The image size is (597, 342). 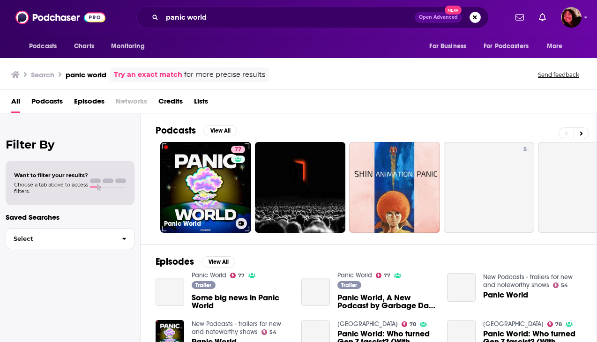 What do you see at coordinates (51, 188) in the screenshot?
I see `span: Choose a tab above to access filters.` at bounding box center [51, 188].